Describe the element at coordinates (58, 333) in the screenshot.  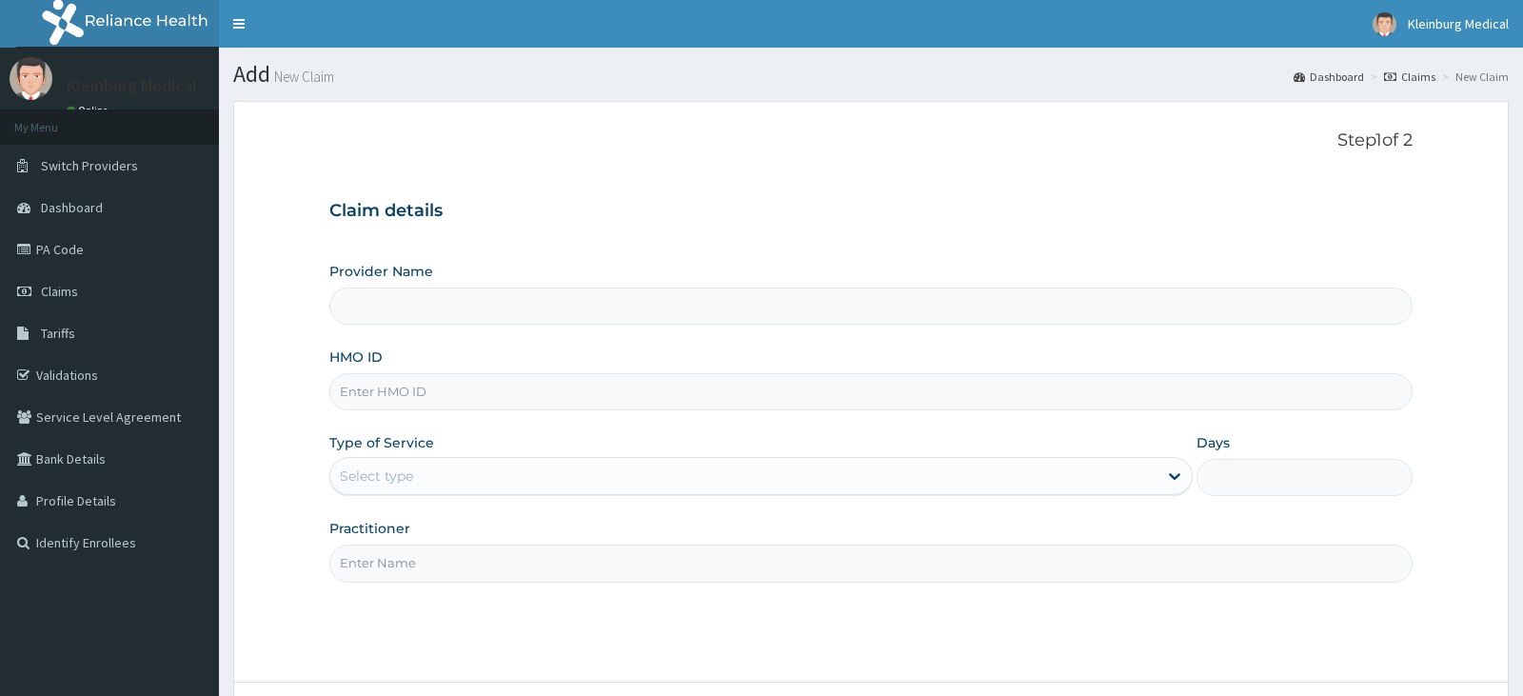
I see `span: Tariffs` at that location.